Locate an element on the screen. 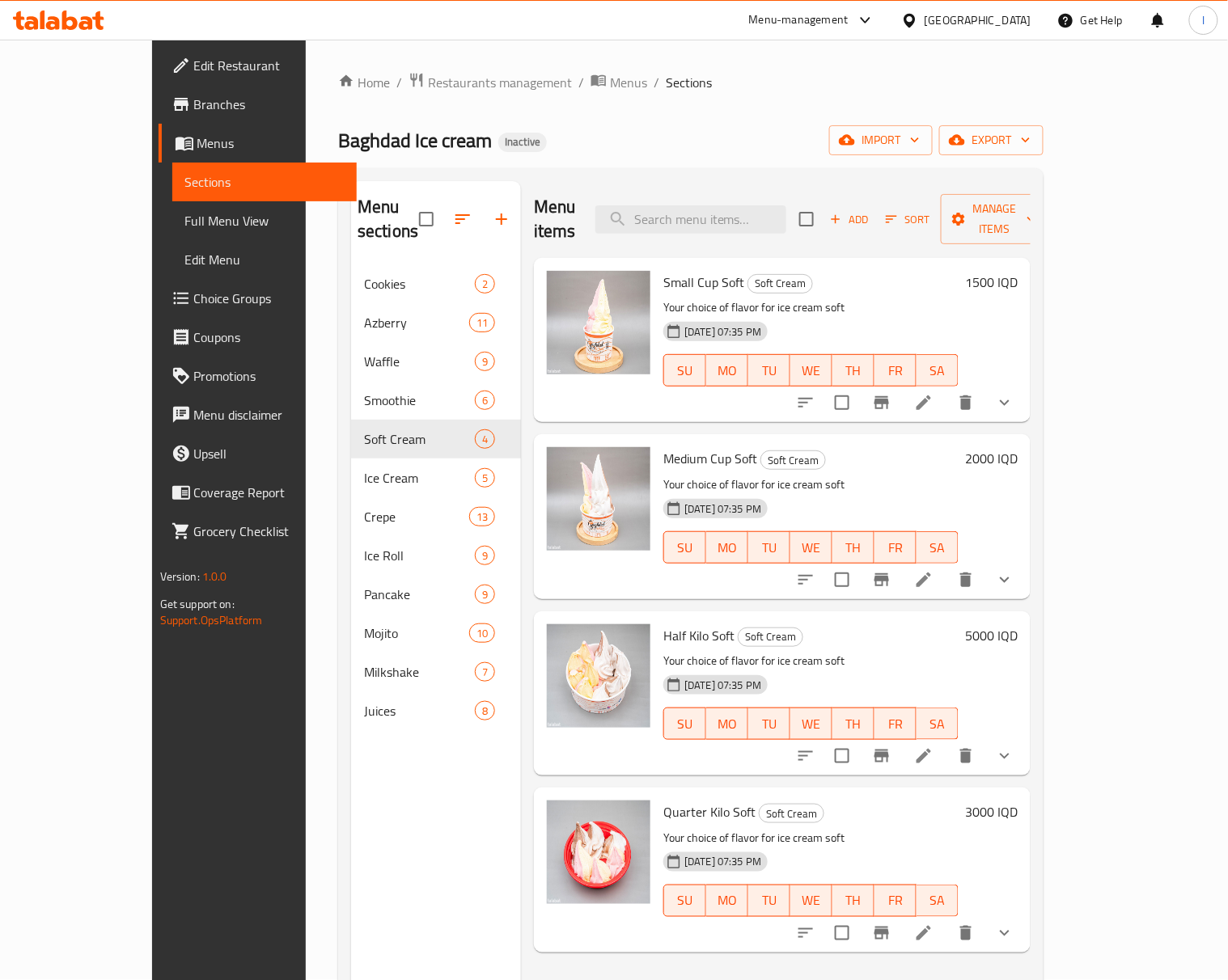 The width and height of the screenshot is (1228, 980). div: Azberry11 is located at coordinates (436, 323).